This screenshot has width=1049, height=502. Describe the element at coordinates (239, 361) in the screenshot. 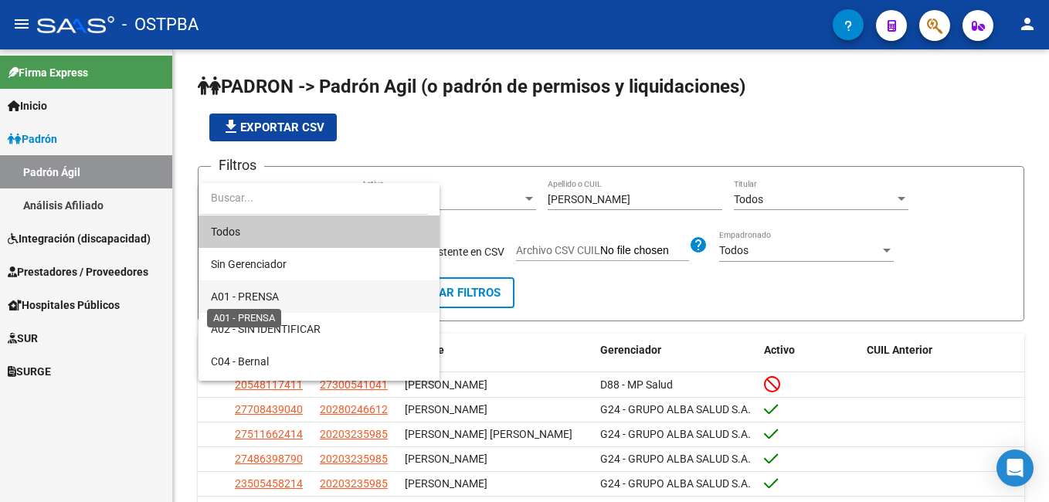

I see `span: C04 - Bernal` at that location.